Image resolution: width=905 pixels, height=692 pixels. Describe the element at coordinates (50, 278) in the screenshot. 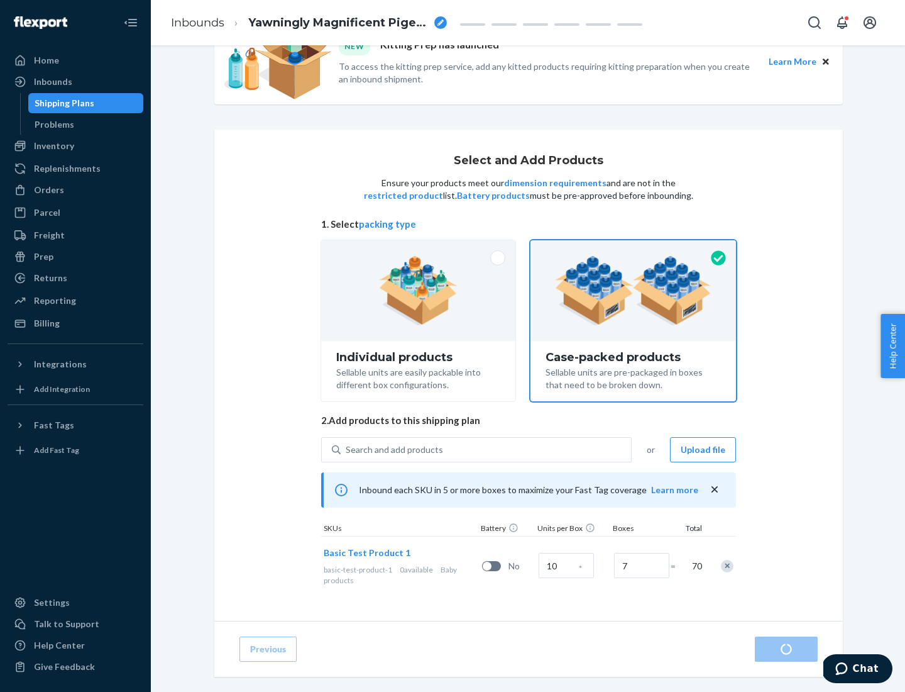

I see `div: Returns` at that location.